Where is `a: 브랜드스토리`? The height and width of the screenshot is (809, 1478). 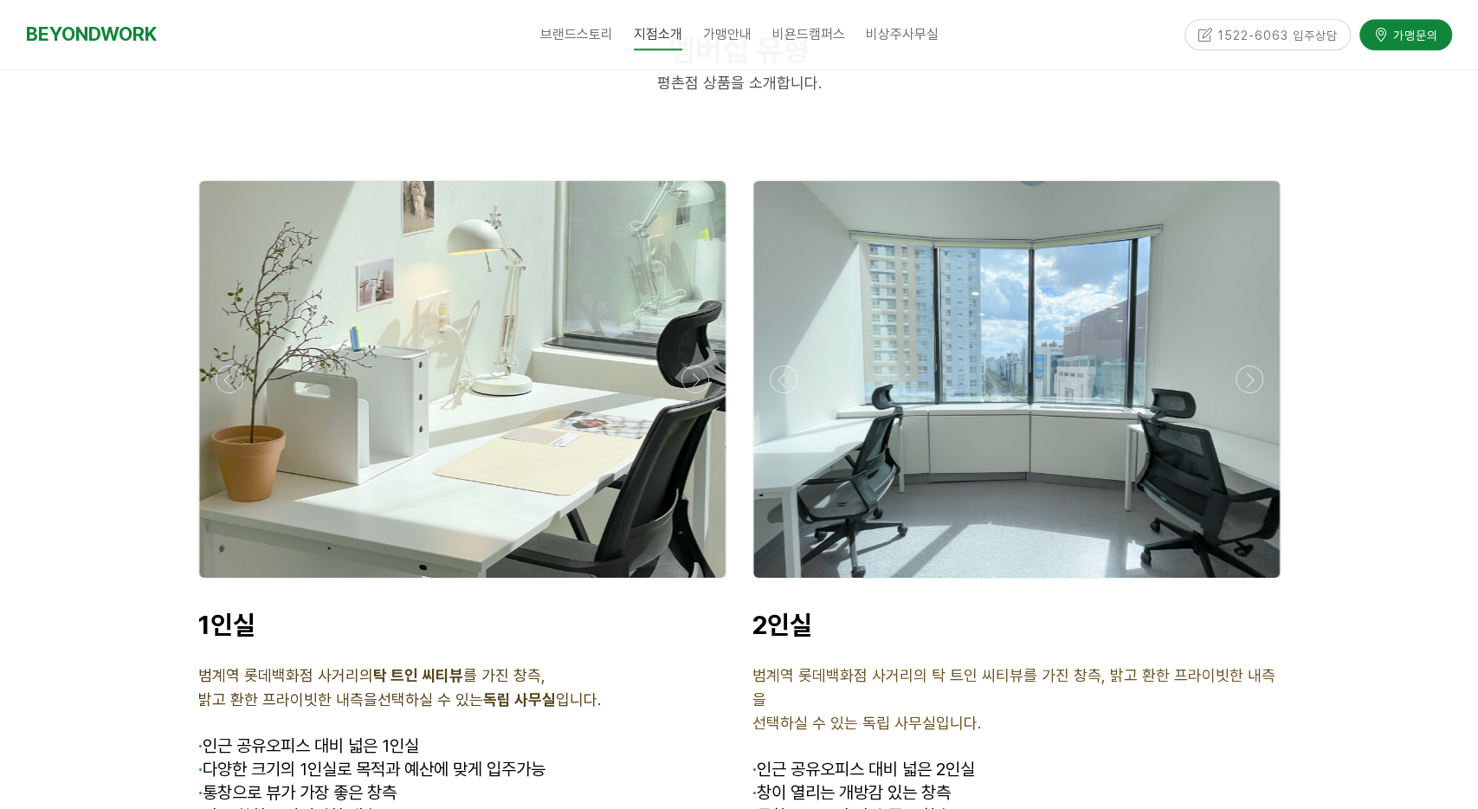 a: 브랜드스토리 is located at coordinates (577, 35).